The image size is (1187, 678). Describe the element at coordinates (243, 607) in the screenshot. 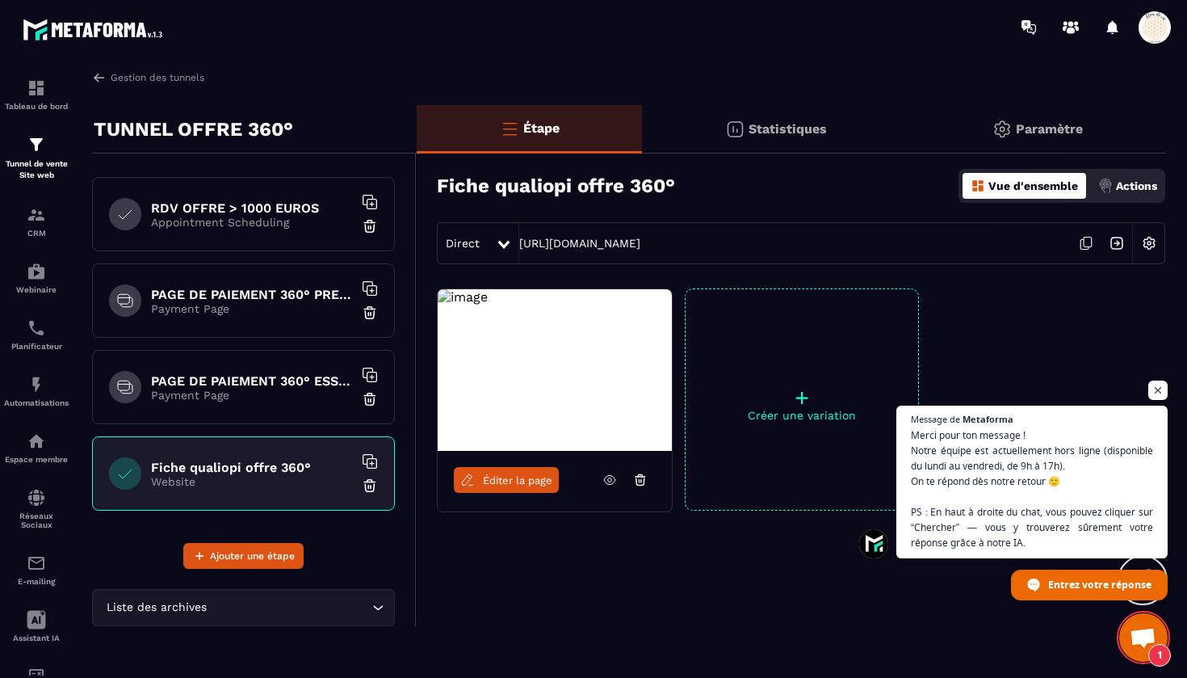

I see `div: Search for option` at that location.